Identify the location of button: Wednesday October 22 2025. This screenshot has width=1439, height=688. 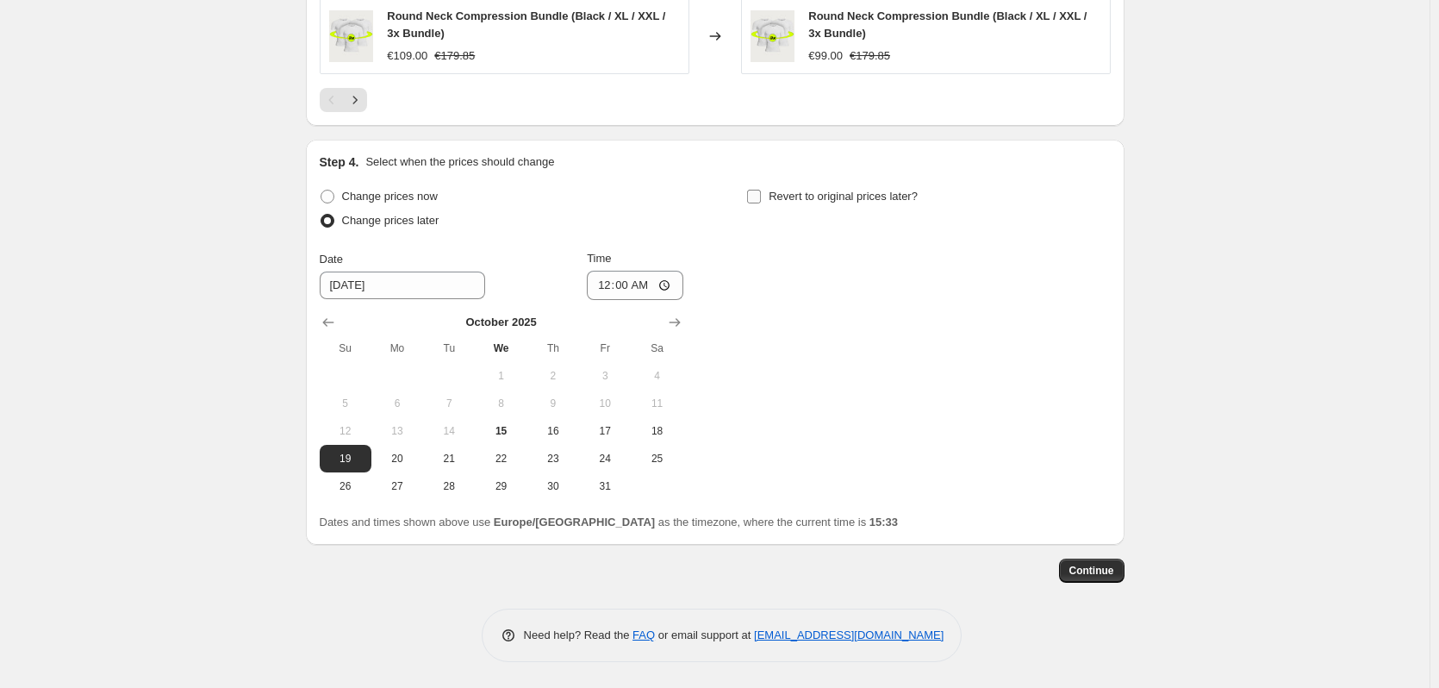
(501, 458).